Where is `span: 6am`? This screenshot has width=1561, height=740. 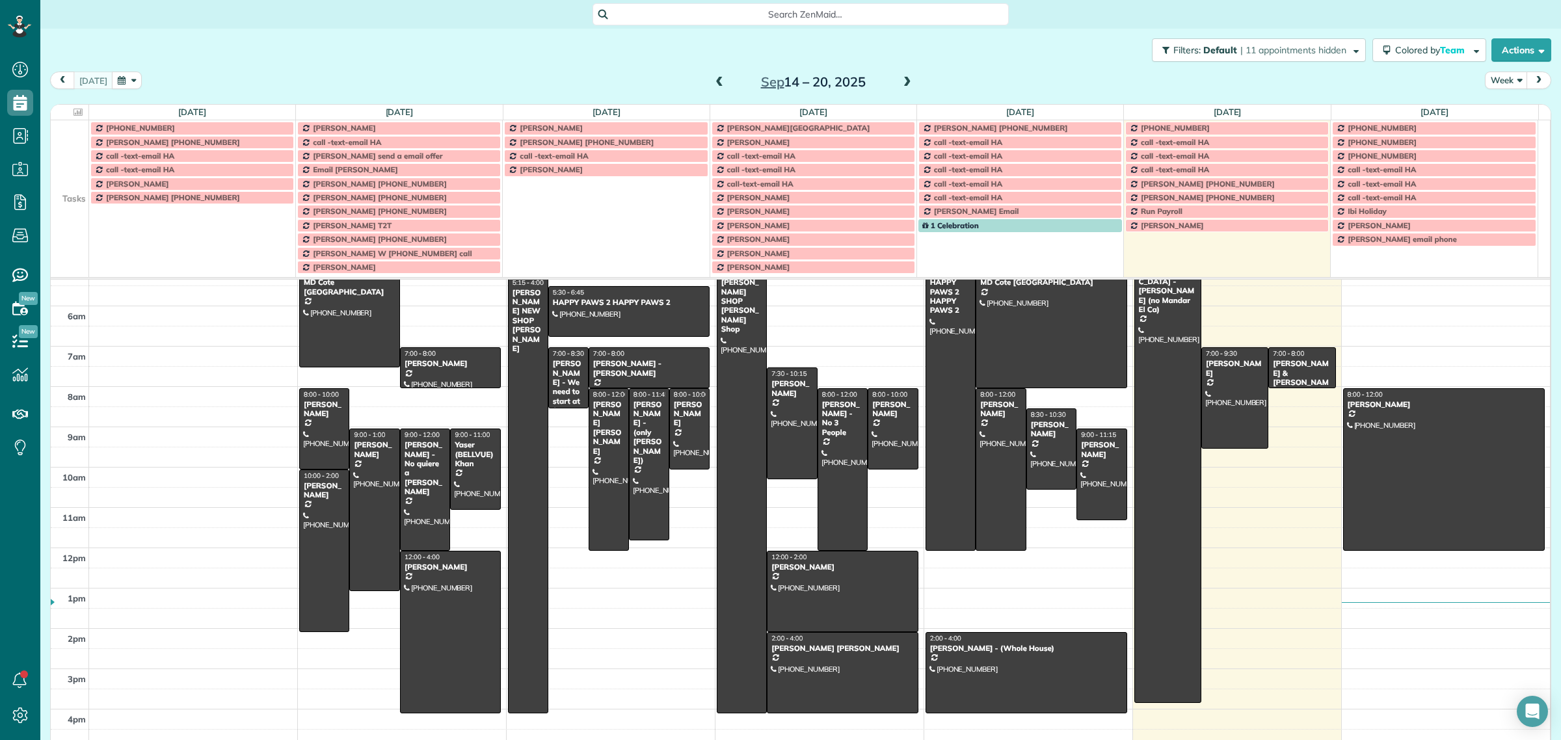
span: 6am is located at coordinates (77, 316).